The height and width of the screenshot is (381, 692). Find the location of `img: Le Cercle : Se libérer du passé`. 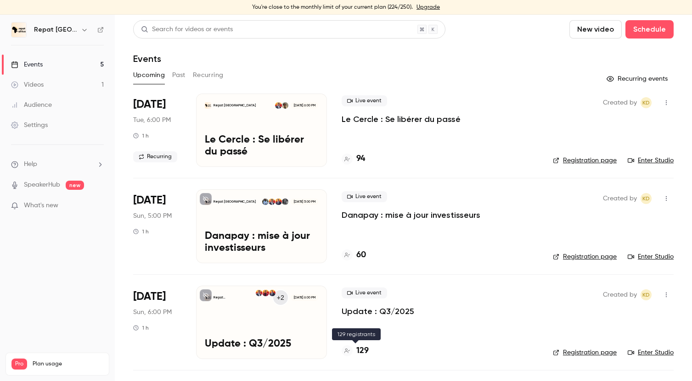

img: Le Cercle : Se libérer du passé is located at coordinates (208, 106).